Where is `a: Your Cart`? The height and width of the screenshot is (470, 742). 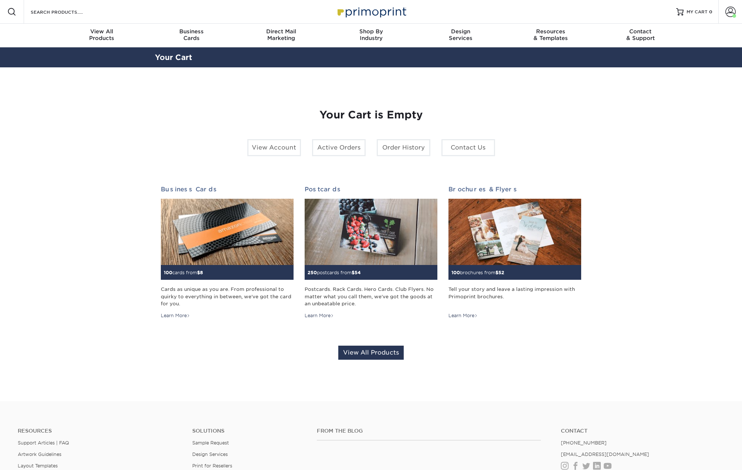
a: Your Cart is located at coordinates (173, 57).